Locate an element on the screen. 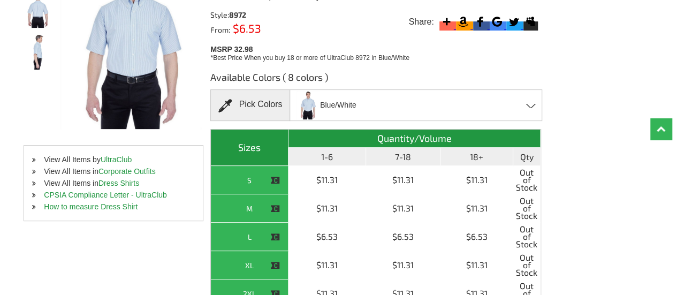 This screenshot has width=677, height=295. div: Style: is located at coordinates (252, 15).